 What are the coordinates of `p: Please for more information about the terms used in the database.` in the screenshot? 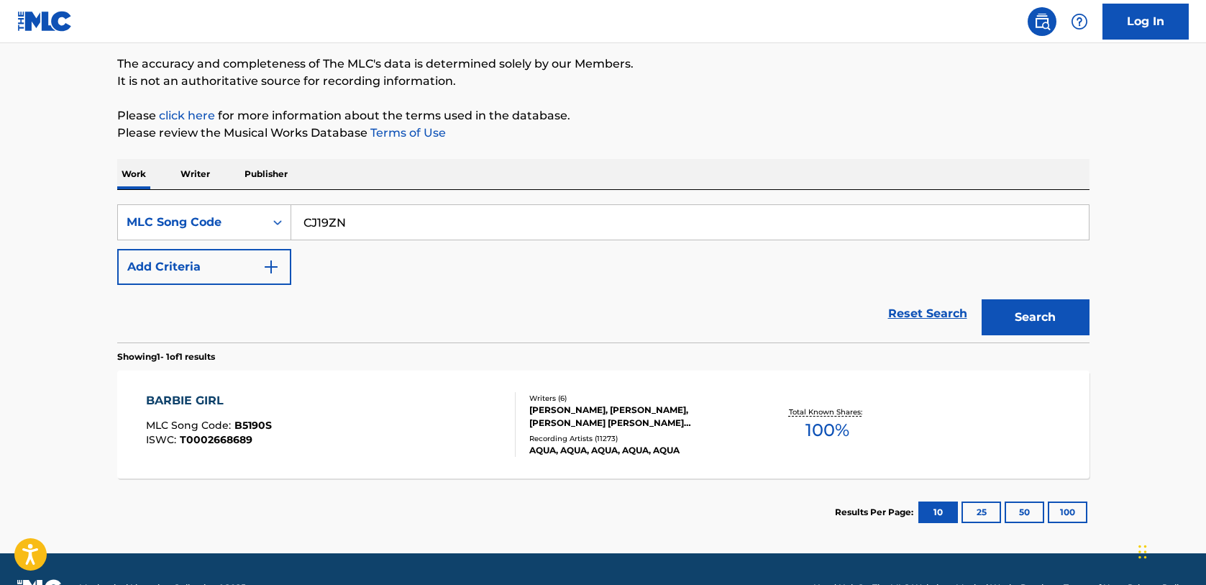 It's located at (603, 116).